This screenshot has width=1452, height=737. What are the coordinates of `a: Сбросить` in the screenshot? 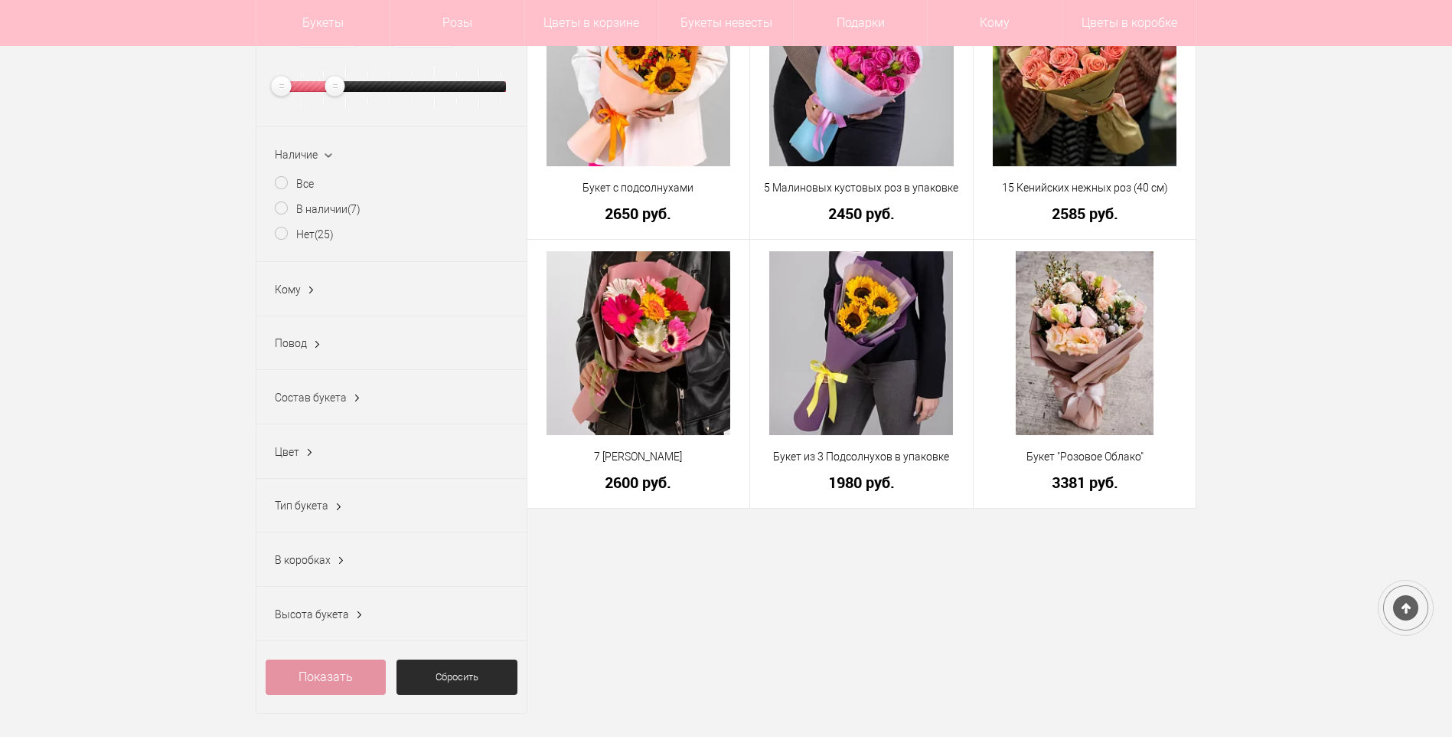 It's located at (457, 677).